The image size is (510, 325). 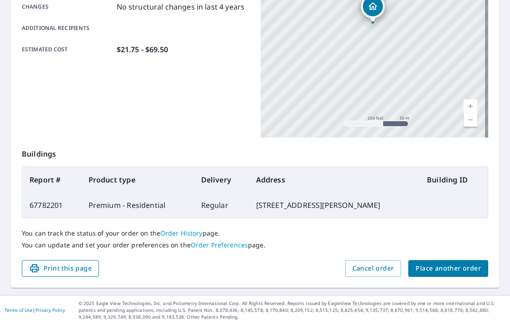 What do you see at coordinates (448, 268) in the screenshot?
I see `span: Place another order` at bounding box center [448, 268].